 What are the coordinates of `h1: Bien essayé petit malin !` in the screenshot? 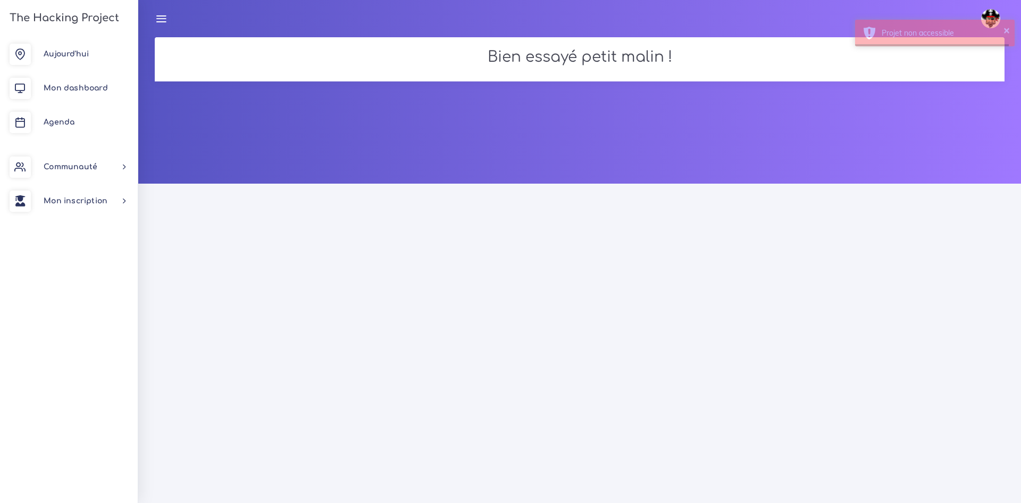 It's located at (580, 57).